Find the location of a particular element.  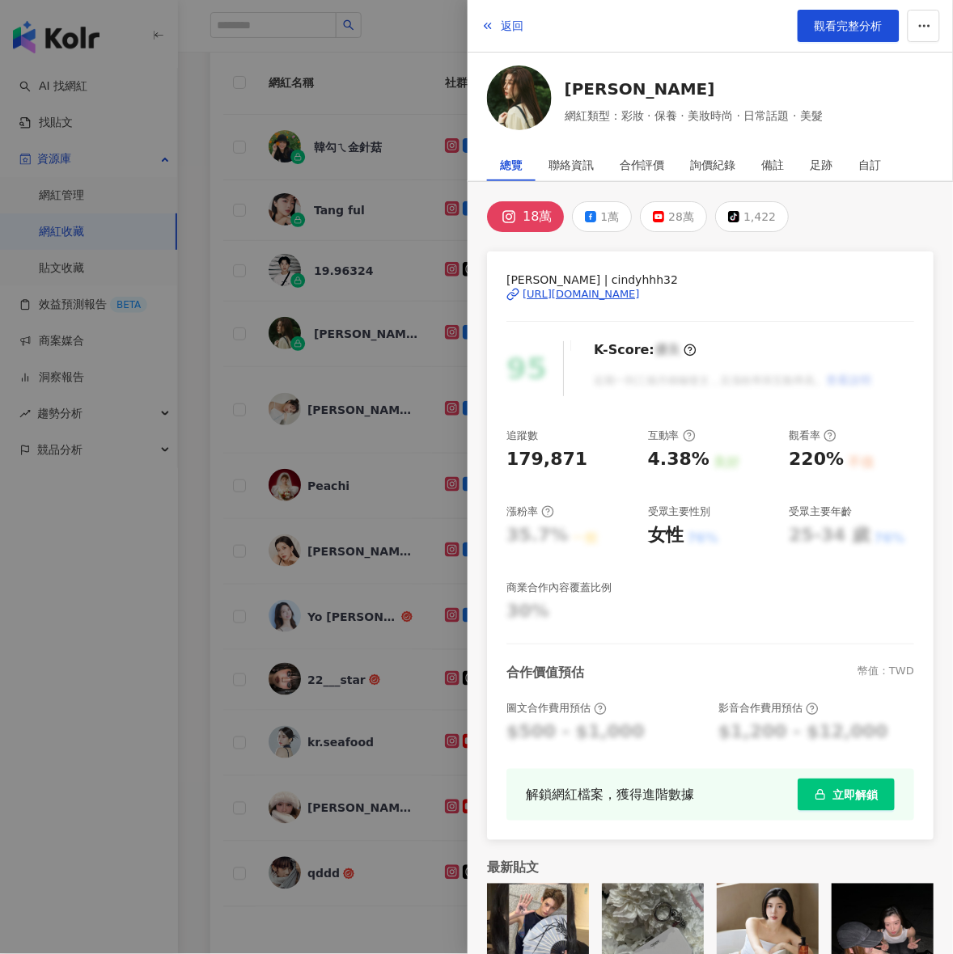

div: 最新貼文 is located at coordinates (710, 869).